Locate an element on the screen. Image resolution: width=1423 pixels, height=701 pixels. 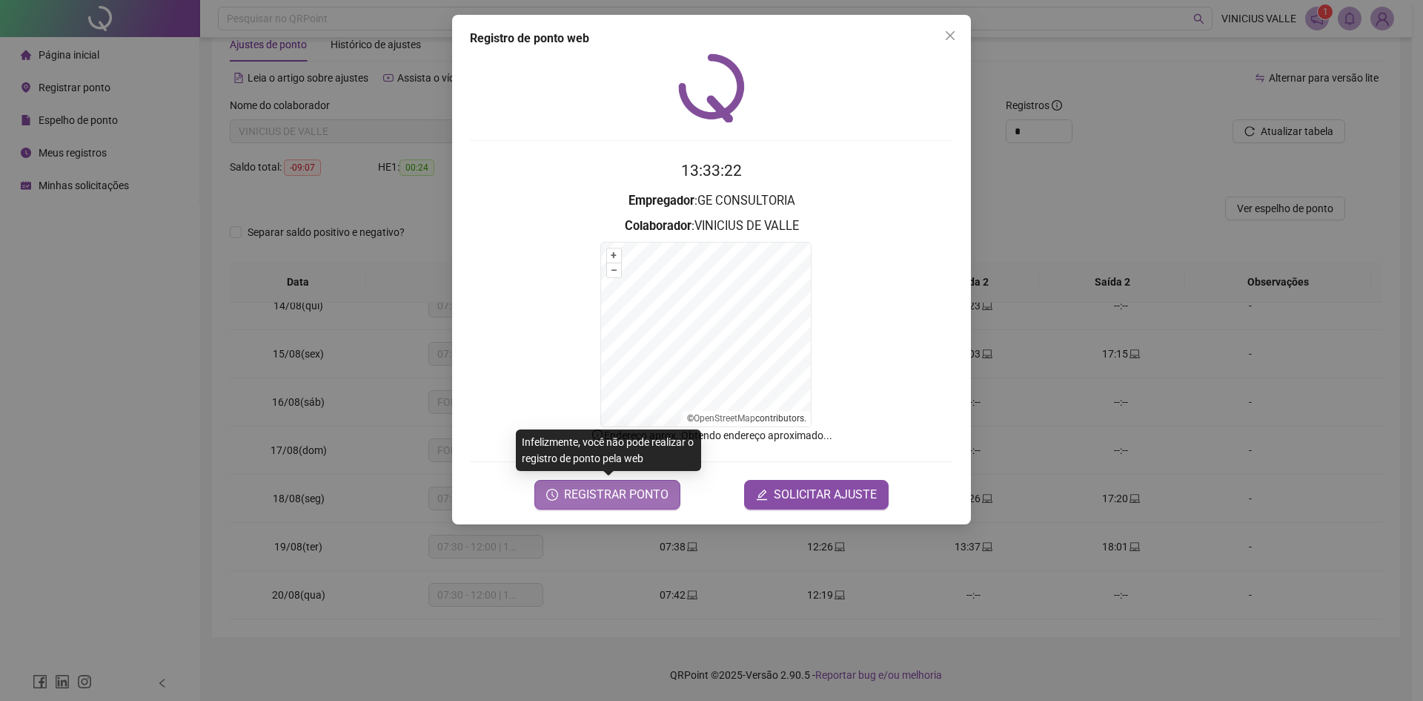
div: Registro de ponto web is located at coordinates (712, 39).